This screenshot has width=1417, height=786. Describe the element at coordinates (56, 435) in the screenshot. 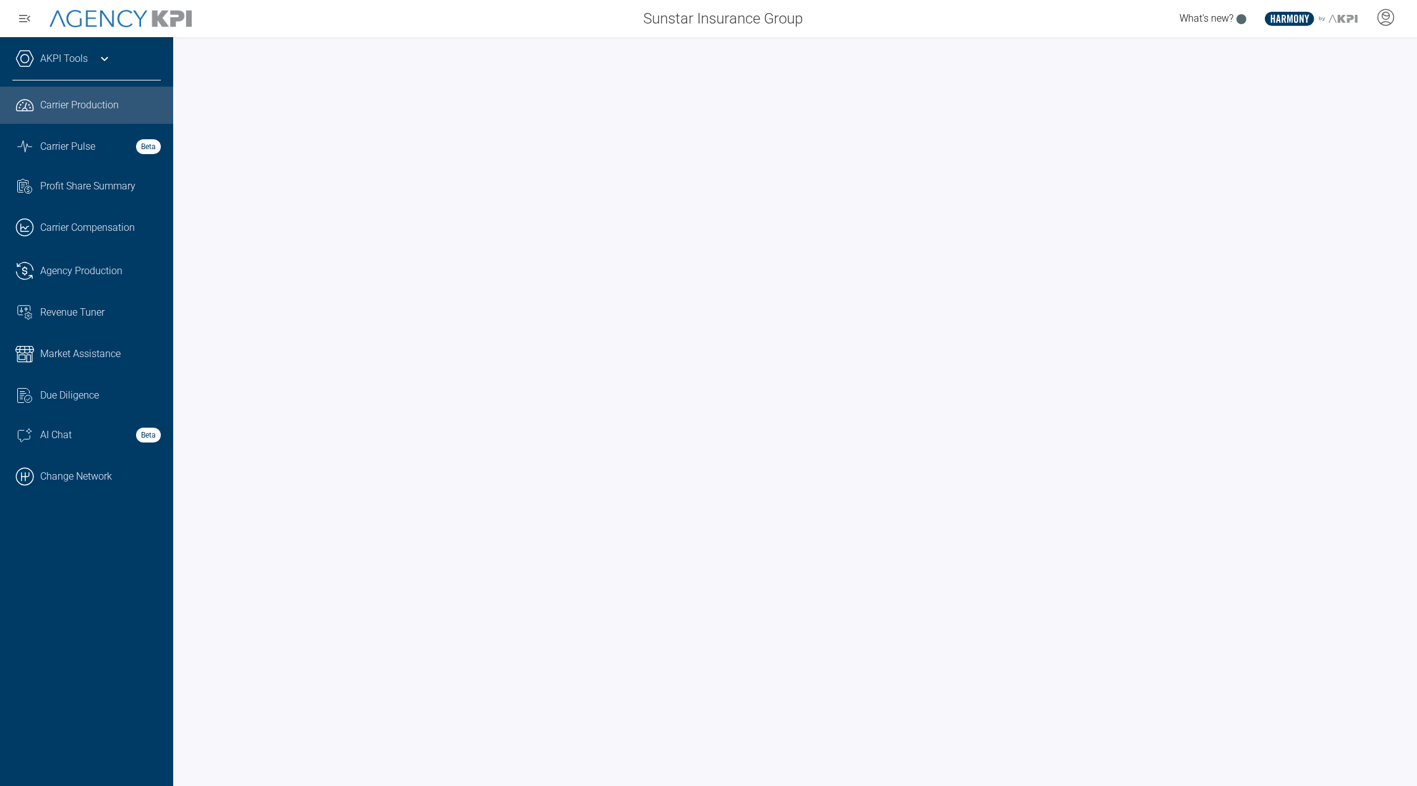

I see `span: AI Chat` at that location.